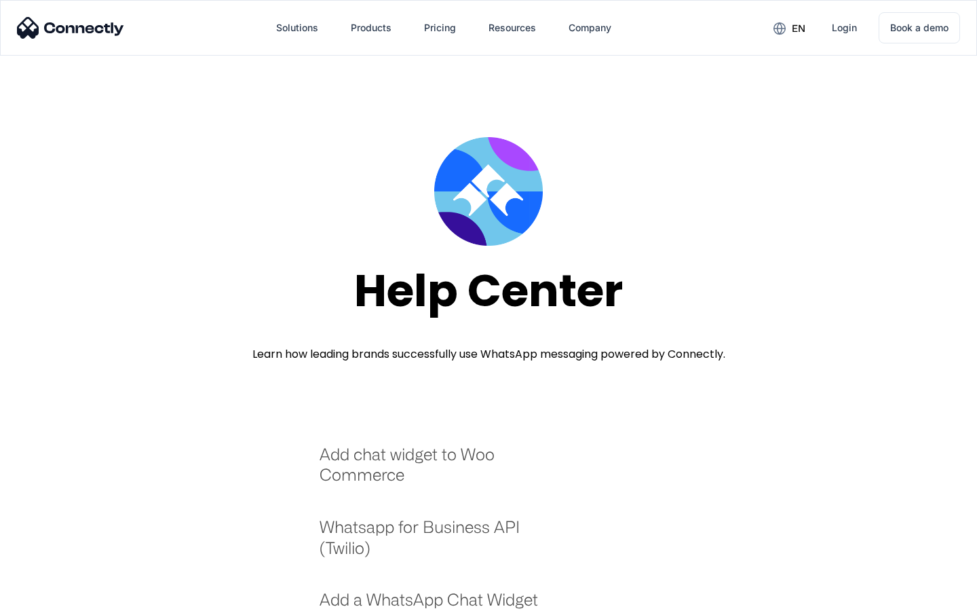 The image size is (977, 611). I want to click on div: Learn how leading brands successfully use WhatsApp messaging powered by Connectly., so click(489, 354).